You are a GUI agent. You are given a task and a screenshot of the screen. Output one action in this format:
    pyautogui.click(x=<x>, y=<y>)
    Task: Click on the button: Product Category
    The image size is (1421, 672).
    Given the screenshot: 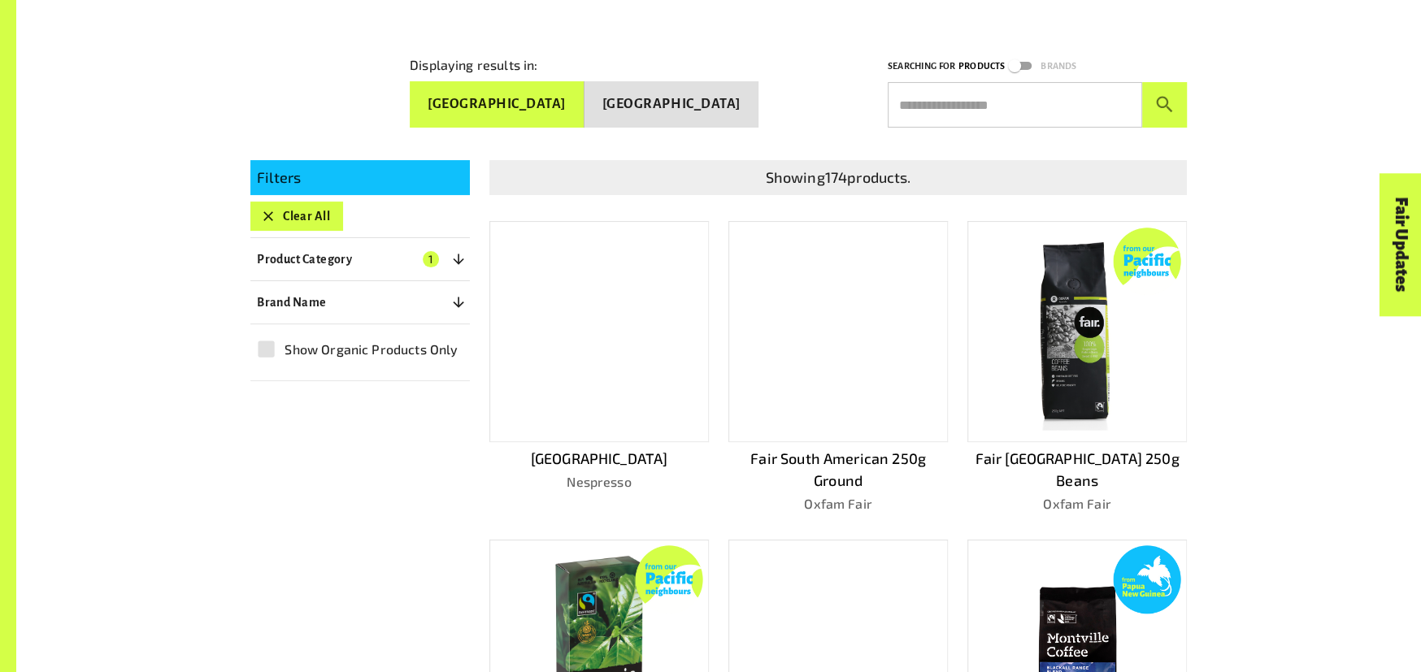 What is the action you would take?
    pyautogui.click(x=360, y=259)
    